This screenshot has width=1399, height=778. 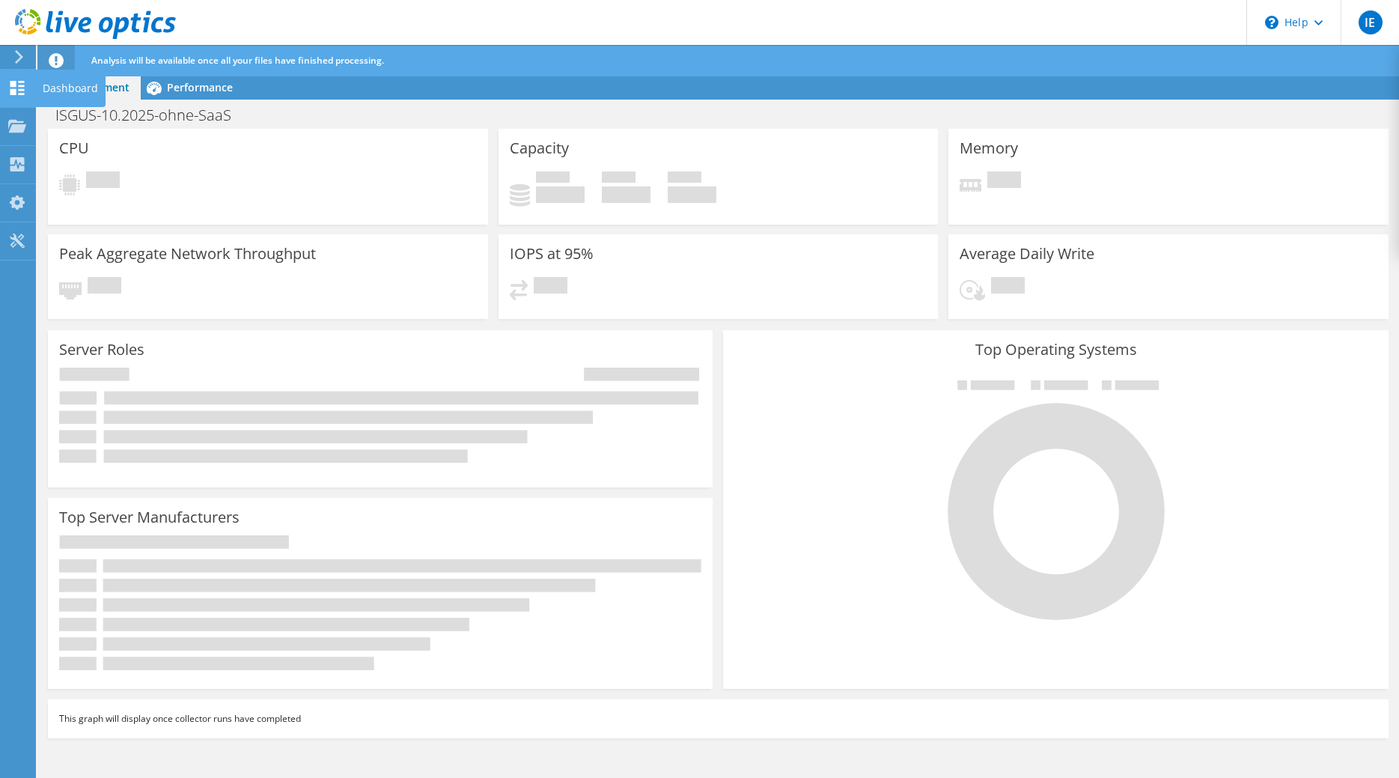 I want to click on span: IE, so click(x=1370, y=22).